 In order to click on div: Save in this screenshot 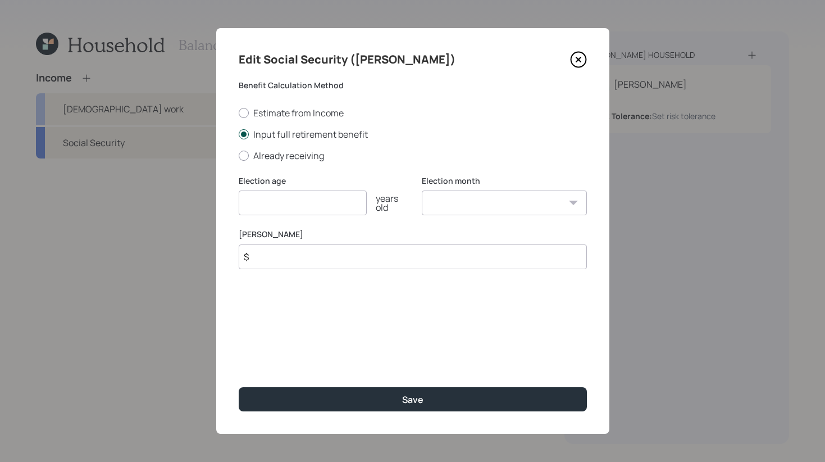, I will do `click(413, 399)`.